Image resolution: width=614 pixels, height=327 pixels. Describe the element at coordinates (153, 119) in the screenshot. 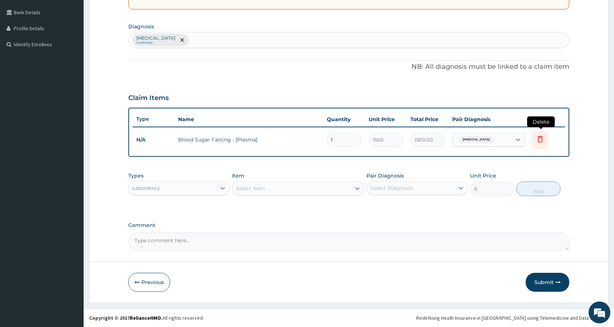

I see `th: Type` at that location.